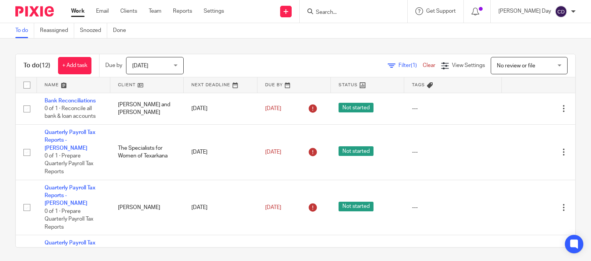 This screenshot has height=261, width=591. Describe the element at coordinates (45, 65) in the screenshot. I see `span: (12)` at that location.